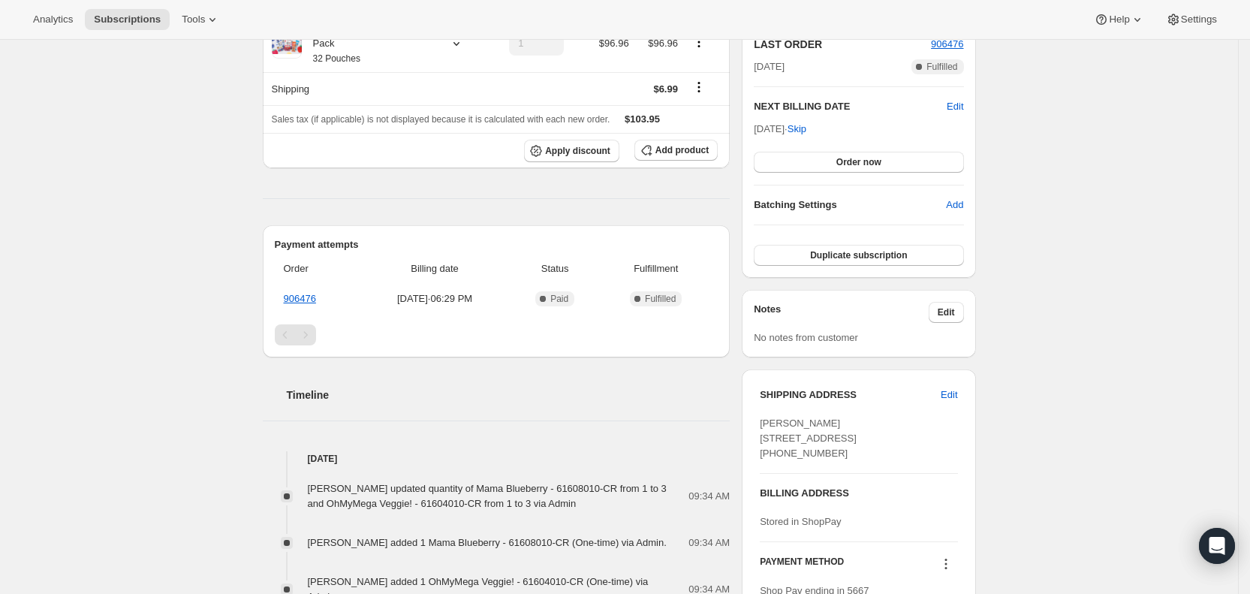  What do you see at coordinates (699, 87) in the screenshot?
I see `button: Shipping actions` at bounding box center [699, 87].